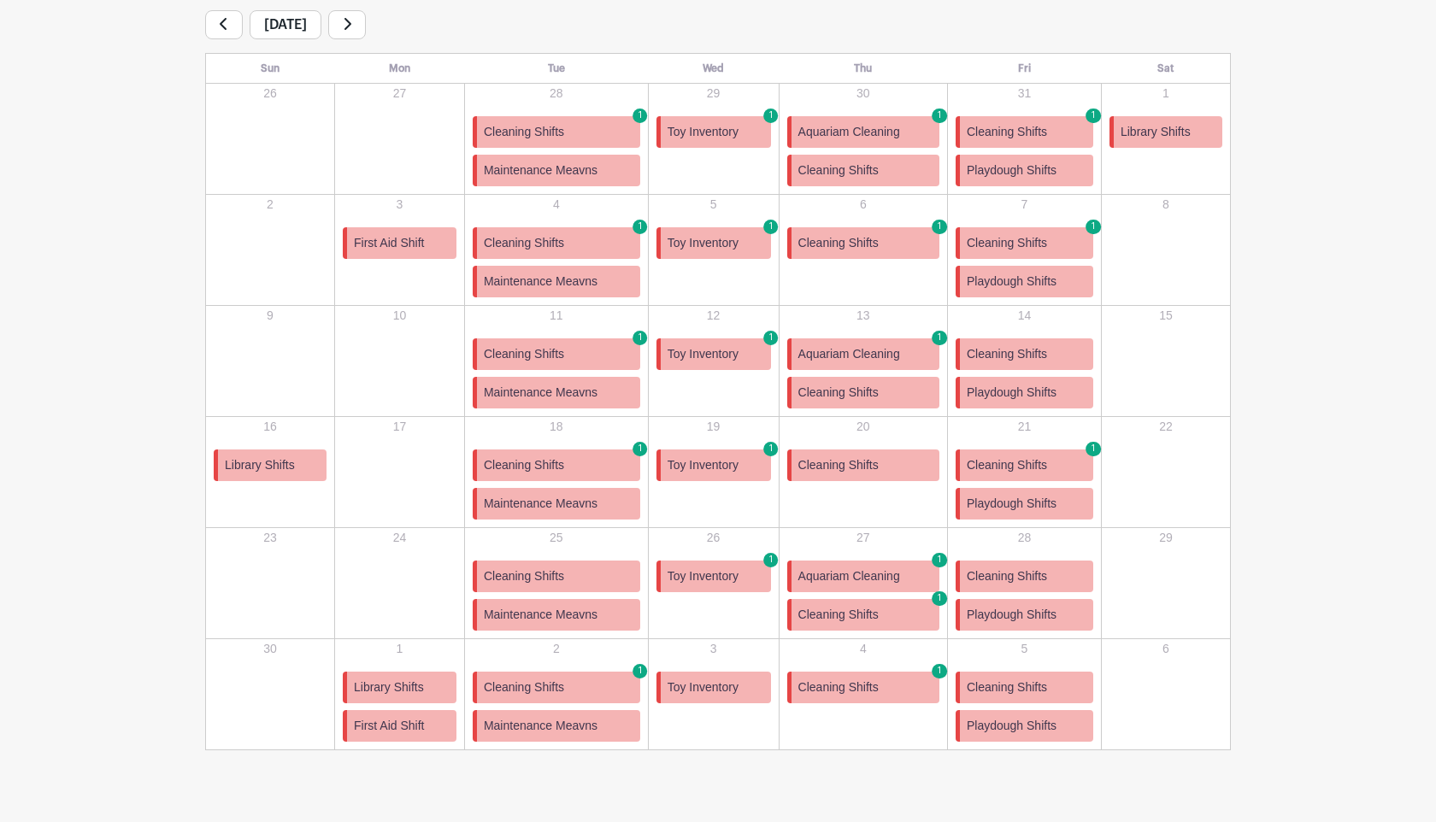  Describe the element at coordinates (399, 315) in the screenshot. I see `p: 10` at that location.